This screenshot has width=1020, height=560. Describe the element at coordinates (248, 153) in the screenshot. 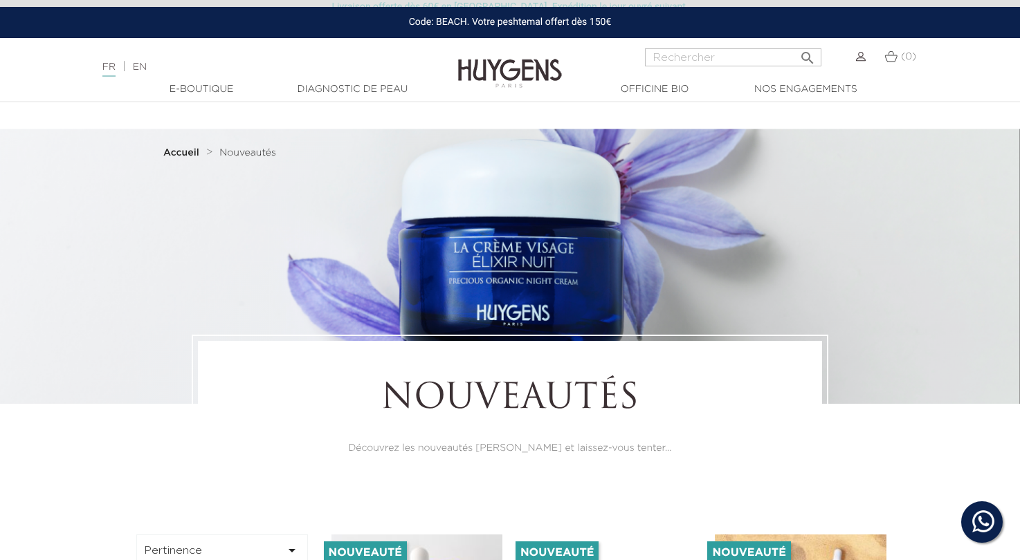

I see `span: Nouveautés` at that location.